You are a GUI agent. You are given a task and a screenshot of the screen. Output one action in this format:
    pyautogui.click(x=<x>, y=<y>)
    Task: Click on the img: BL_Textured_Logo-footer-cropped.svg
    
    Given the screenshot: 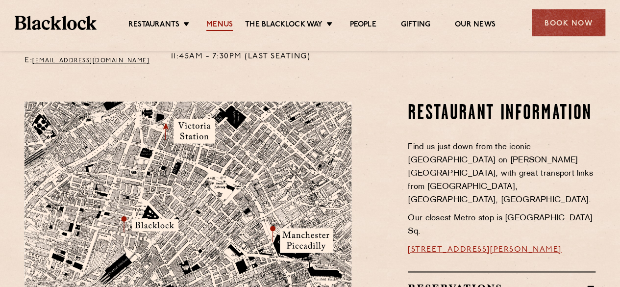 What is the action you would take?
    pyautogui.click(x=55, y=23)
    